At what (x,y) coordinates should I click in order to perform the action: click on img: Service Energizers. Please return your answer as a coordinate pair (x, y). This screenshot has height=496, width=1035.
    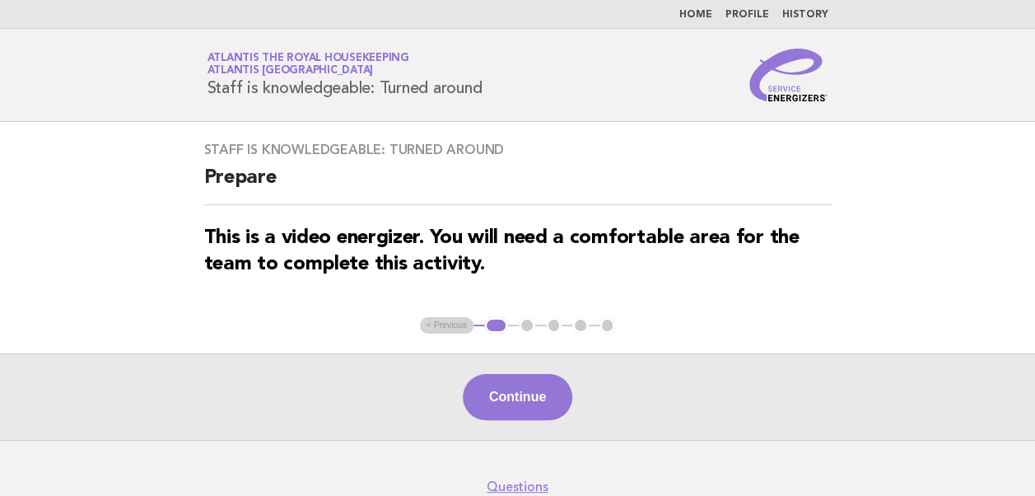
    Looking at the image, I should click on (789, 75).